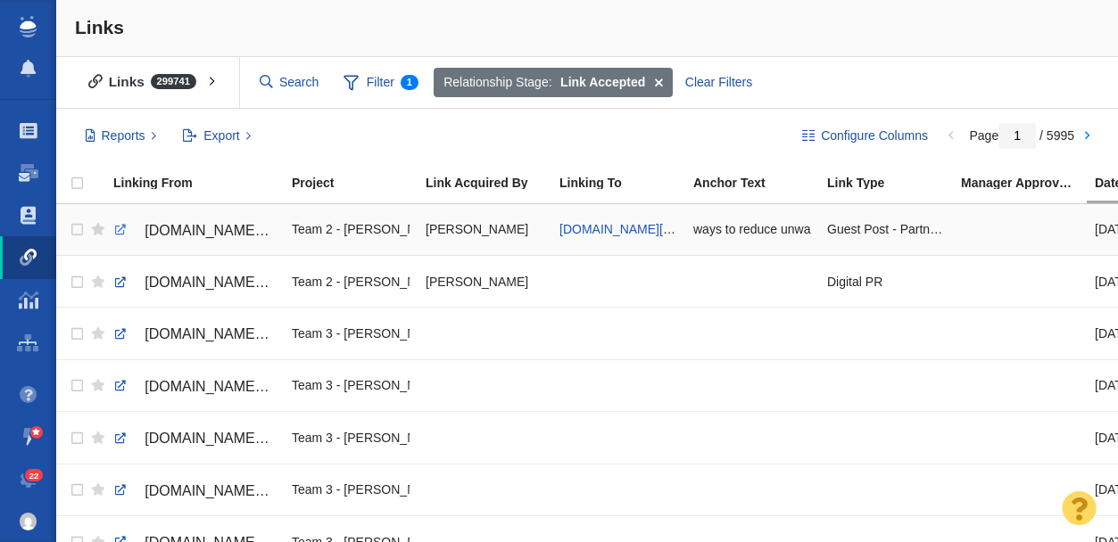 This screenshot has width=1118, height=542. What do you see at coordinates (28, 27) in the screenshot?
I see `img: buzzstream_logo_iconsimple.png` at bounding box center [28, 27].